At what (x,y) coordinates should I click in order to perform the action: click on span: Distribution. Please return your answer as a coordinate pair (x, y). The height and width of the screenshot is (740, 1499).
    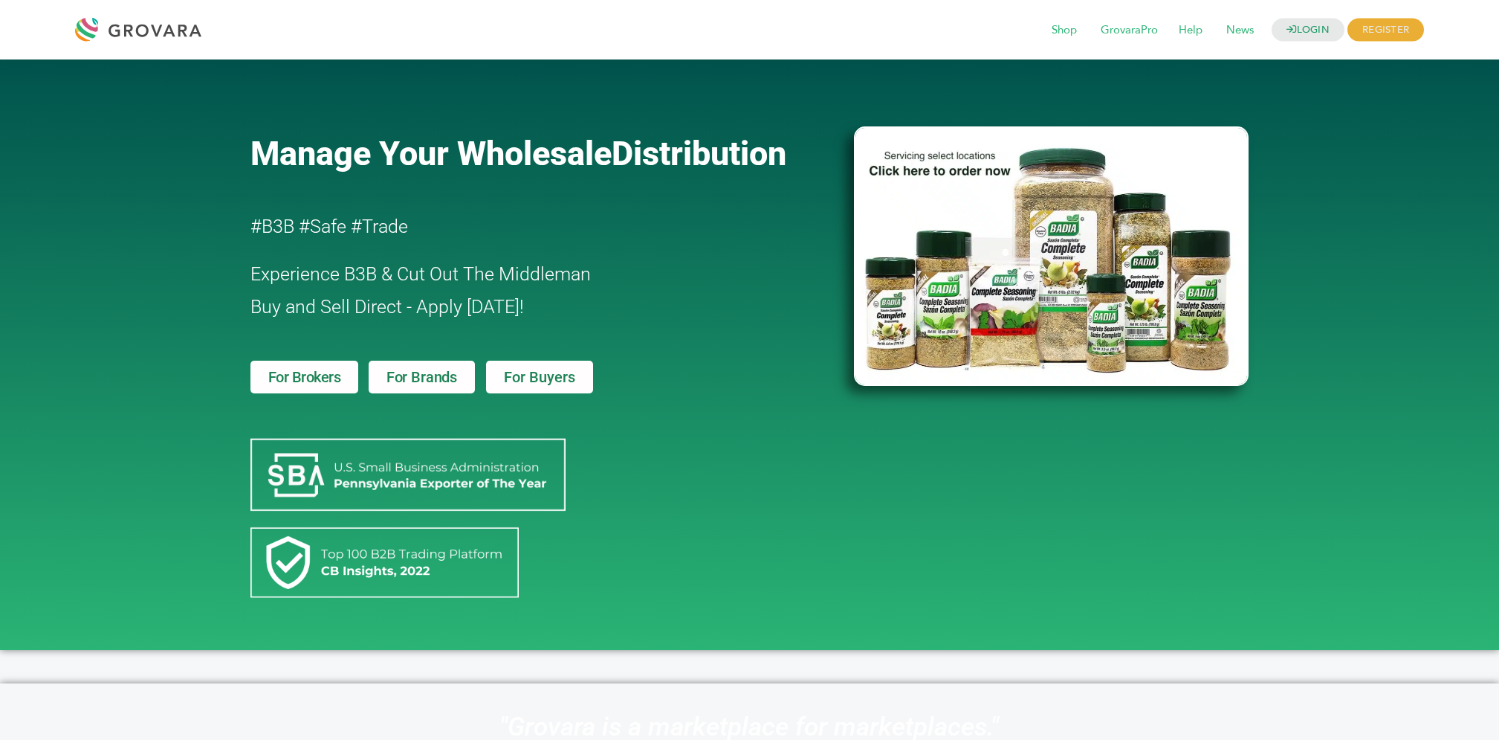
    Looking at the image, I should click on (699, 153).